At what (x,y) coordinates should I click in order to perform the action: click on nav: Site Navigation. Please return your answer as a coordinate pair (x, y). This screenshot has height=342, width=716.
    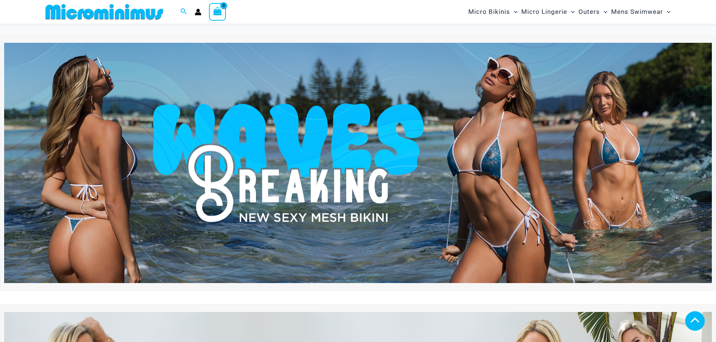
    Looking at the image, I should click on (569, 12).